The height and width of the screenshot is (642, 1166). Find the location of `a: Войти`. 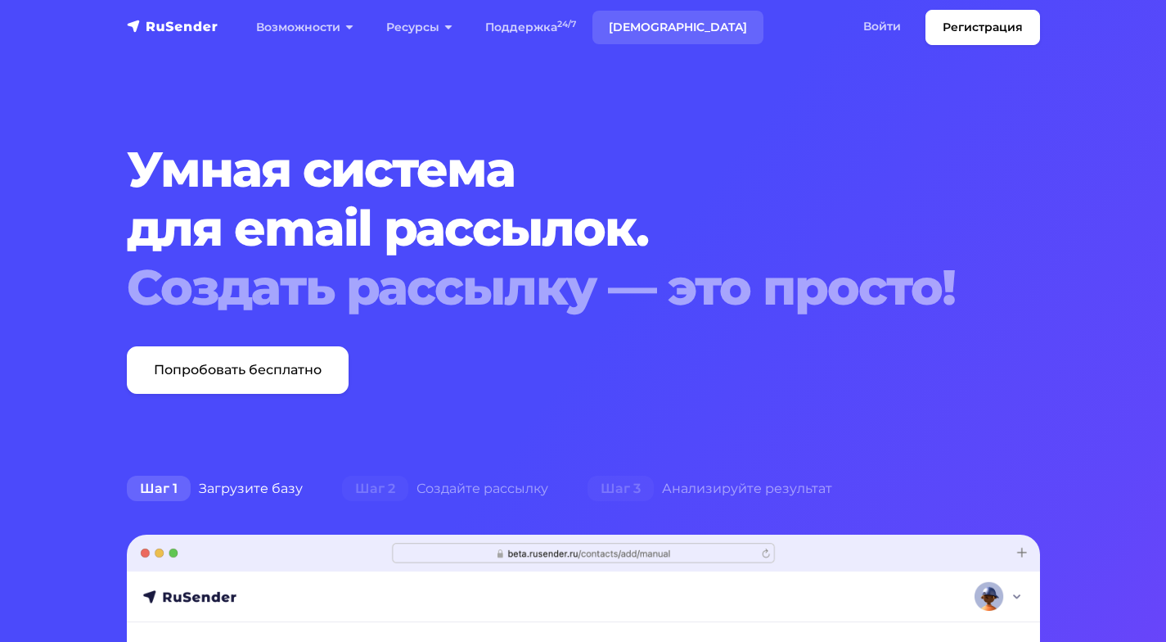

a: Войти is located at coordinates (882, 26).